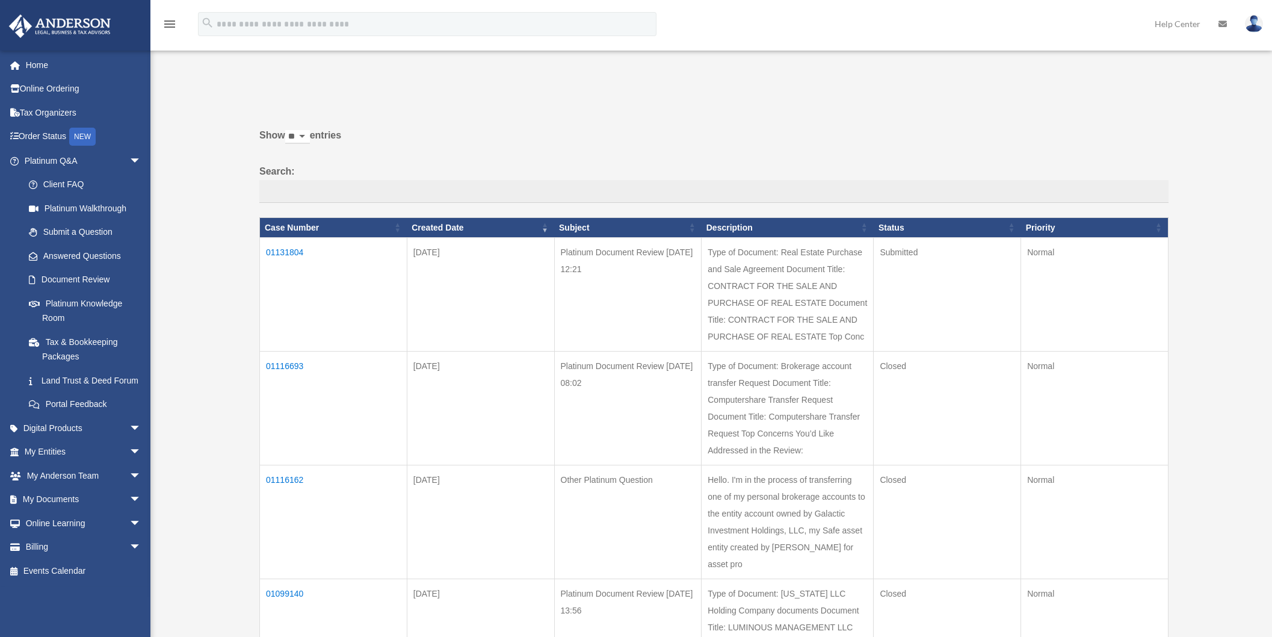 This screenshot has height=637, width=1272. What do you see at coordinates (85, 380) in the screenshot?
I see `a: Land Trust & Deed Forum` at bounding box center [85, 380].